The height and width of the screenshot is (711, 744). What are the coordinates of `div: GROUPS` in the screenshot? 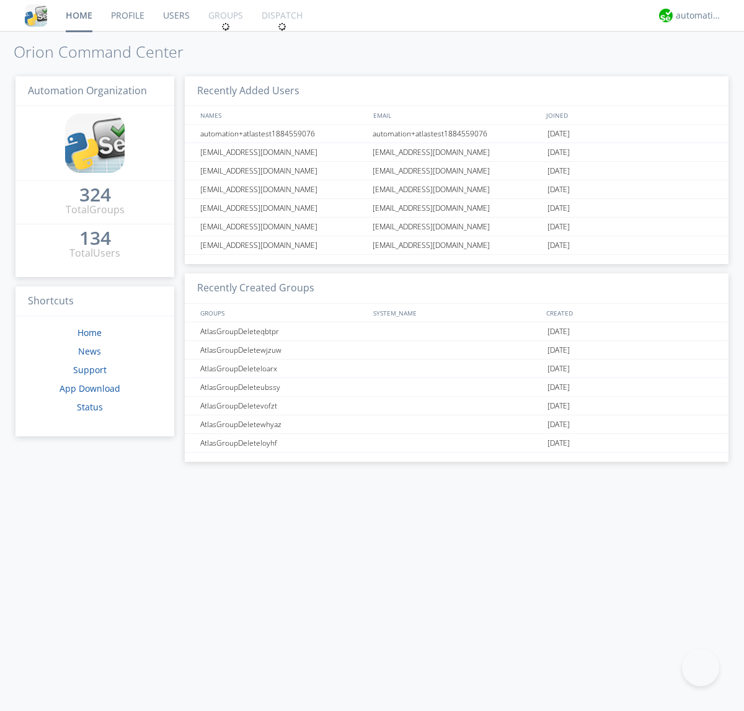 It's located at (282, 312).